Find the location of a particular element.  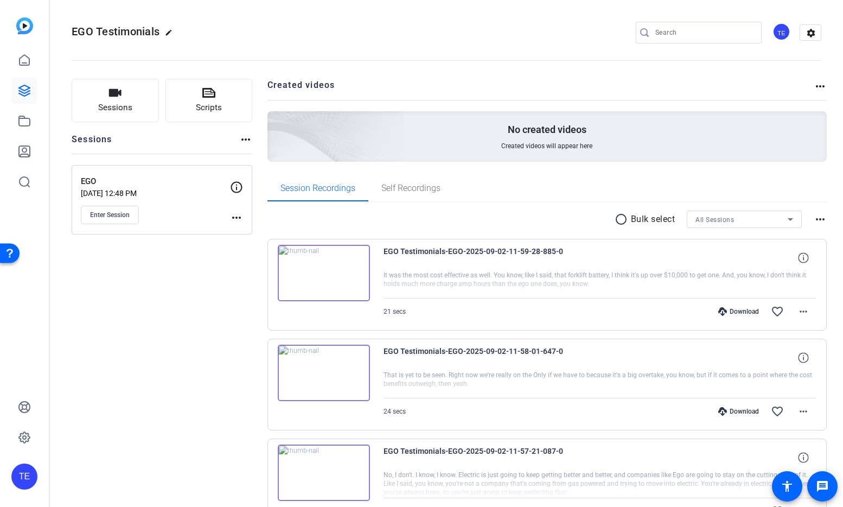

button: Scripts is located at coordinates (209, 100).